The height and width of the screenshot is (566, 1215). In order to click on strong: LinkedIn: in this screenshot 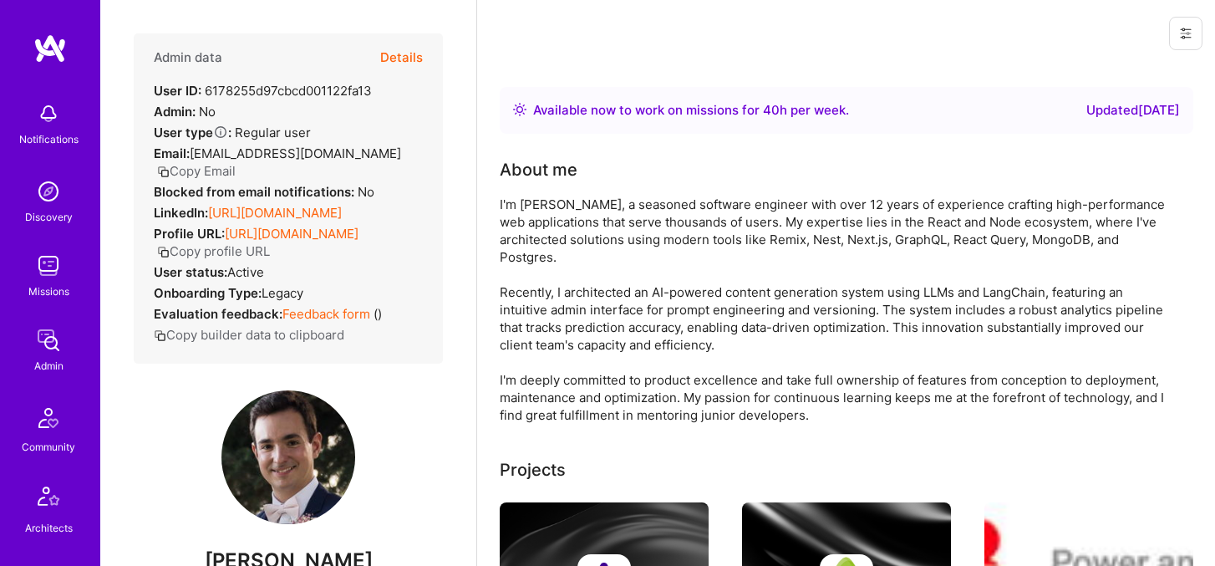, I will do `click(180, 212)`.